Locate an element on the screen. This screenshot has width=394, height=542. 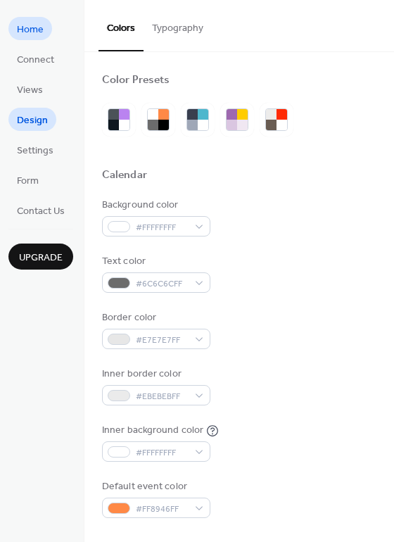
a: Contact Us is located at coordinates (41, 210).